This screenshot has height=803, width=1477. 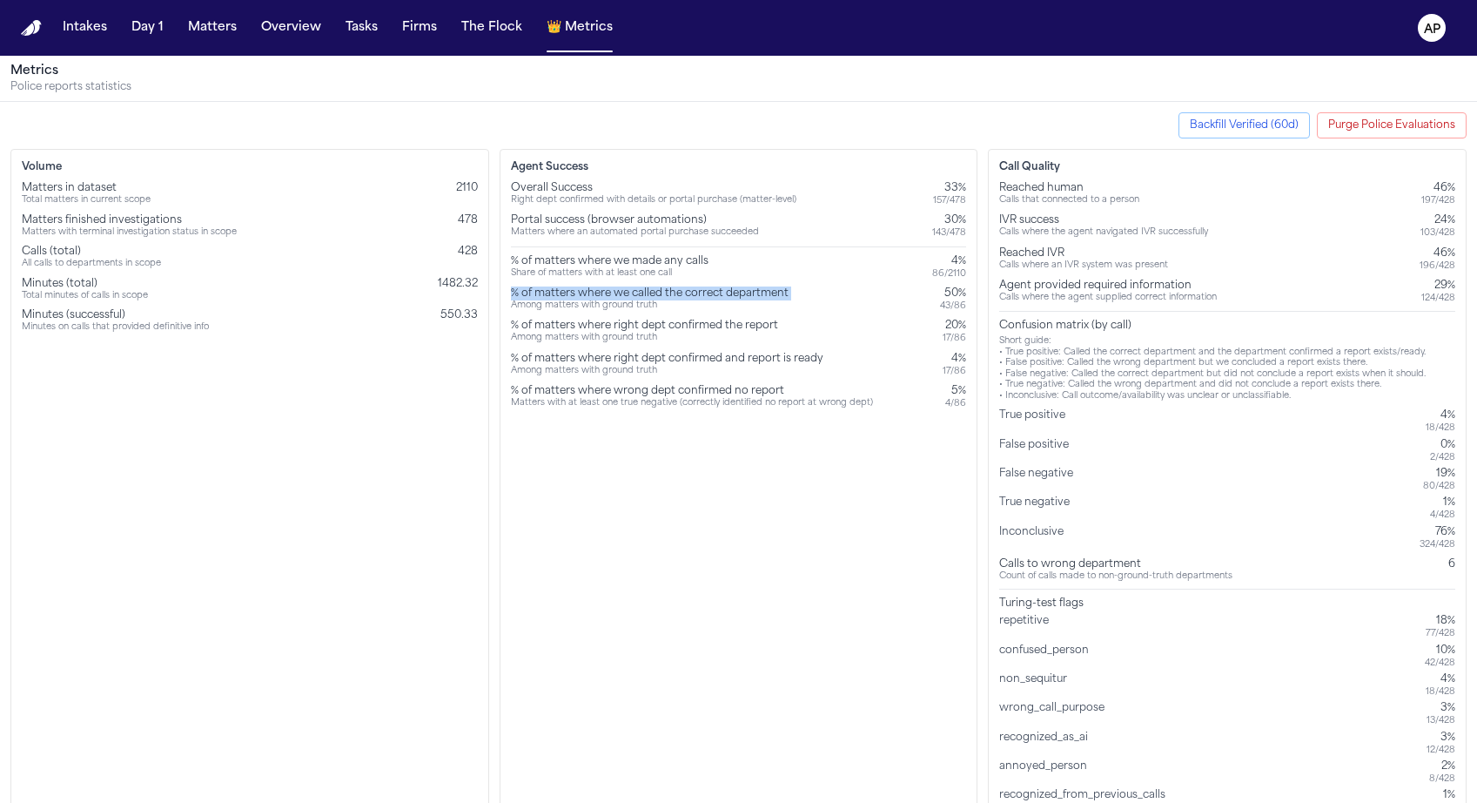 I want to click on div: non_sequitur, so click(x=1037, y=684).